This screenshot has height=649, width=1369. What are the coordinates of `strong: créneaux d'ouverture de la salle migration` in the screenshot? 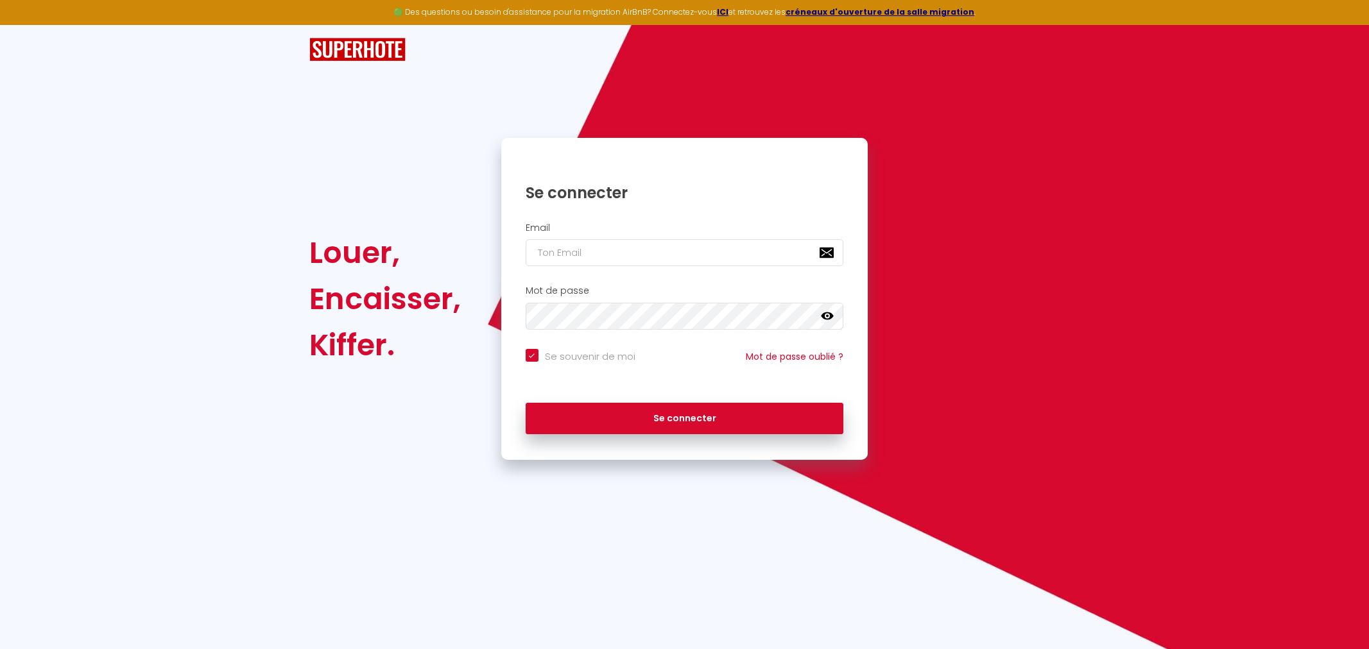 It's located at (880, 12).